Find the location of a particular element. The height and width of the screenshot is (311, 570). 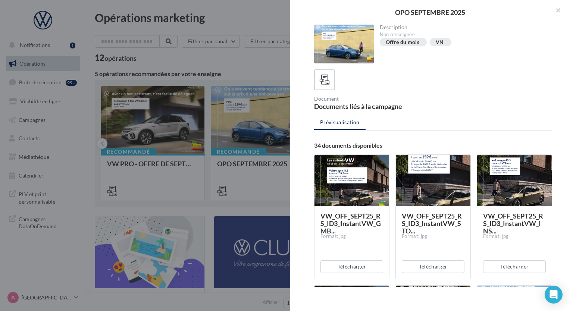

div: Open Intercom Messenger is located at coordinates (554, 295).